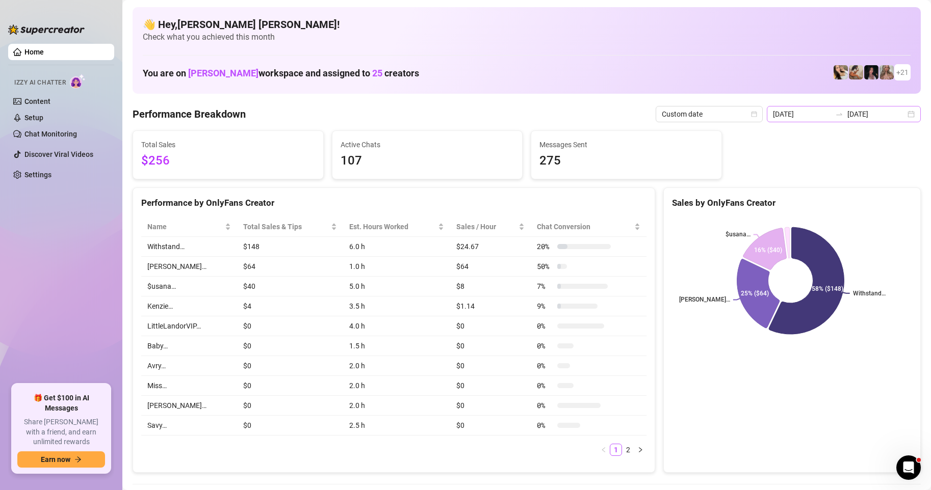 The height and width of the screenshot is (490, 931). Describe the element at coordinates (490, 227) in the screenshot. I see `th: Sales / Hour` at that location.